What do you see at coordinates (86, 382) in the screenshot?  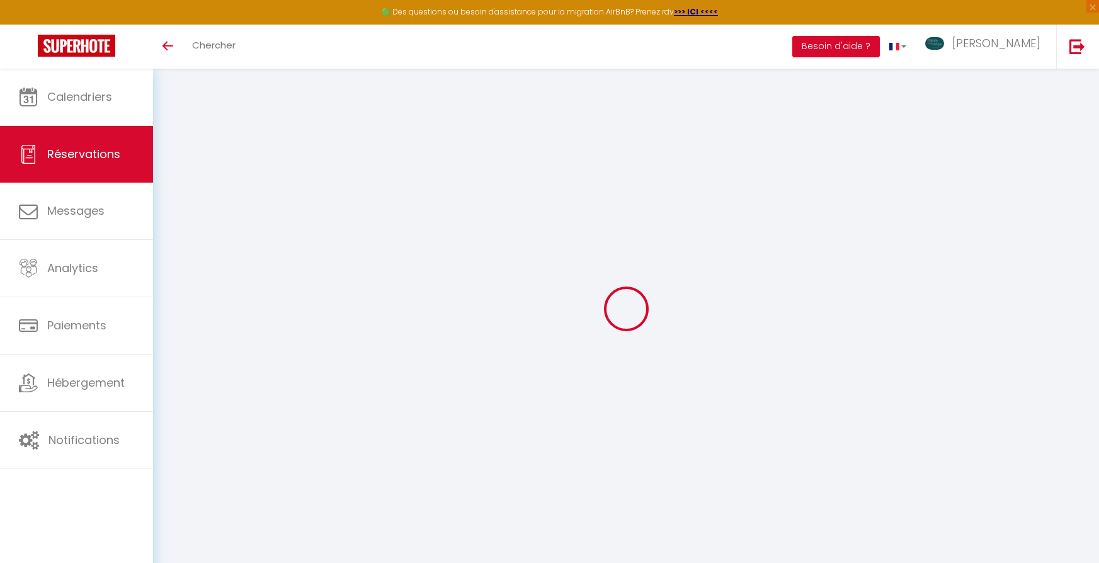 I see `span: Hébergement` at bounding box center [86, 382].